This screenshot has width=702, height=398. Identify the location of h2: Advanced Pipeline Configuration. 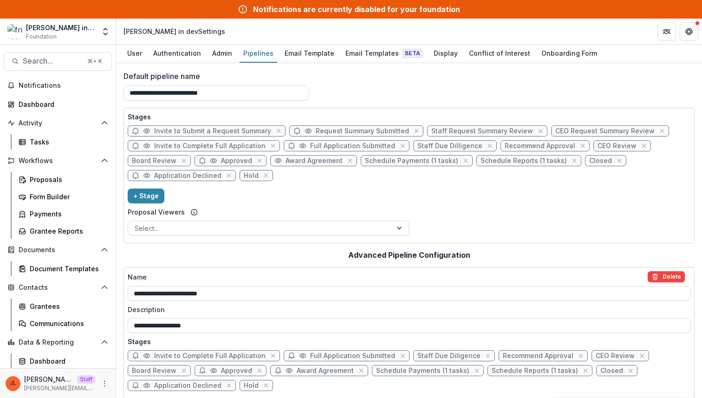
(409, 255).